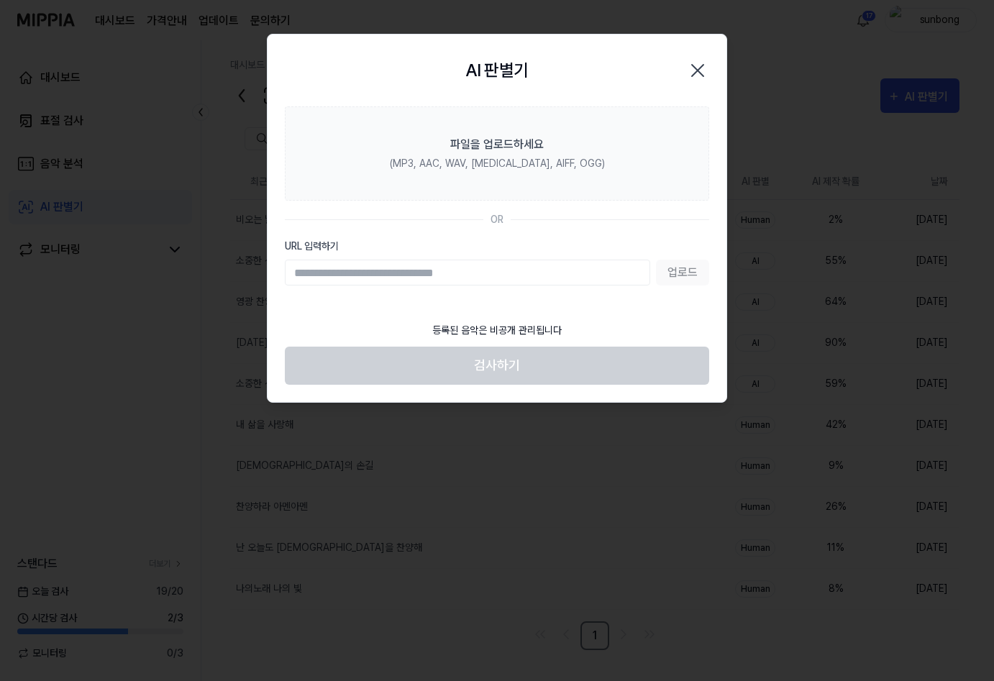 The height and width of the screenshot is (681, 994). Describe the element at coordinates (497, 219) in the screenshot. I see `div: OR` at that location.